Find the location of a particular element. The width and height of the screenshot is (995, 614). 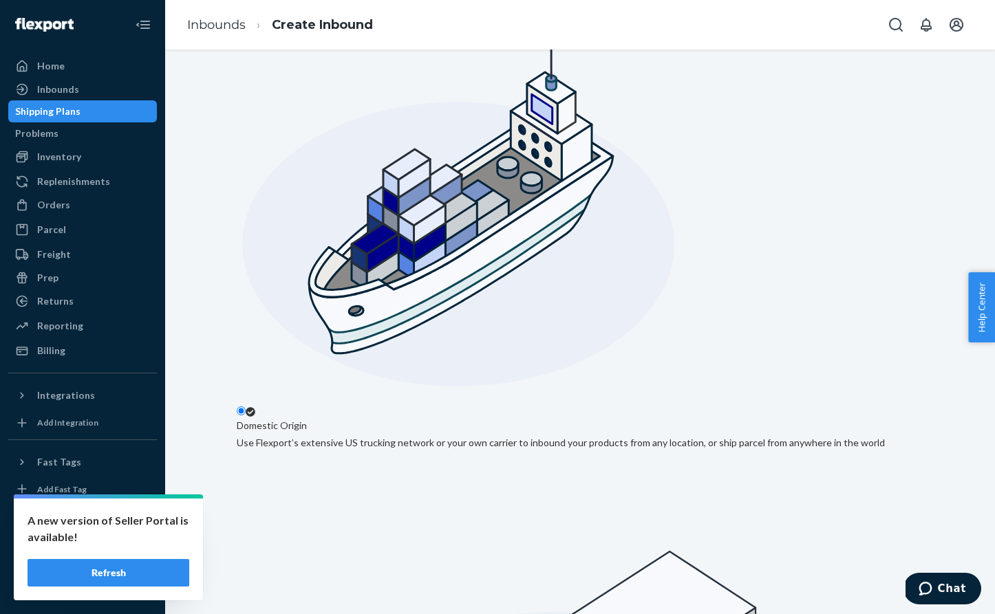

a: Freight is located at coordinates (83, 255).